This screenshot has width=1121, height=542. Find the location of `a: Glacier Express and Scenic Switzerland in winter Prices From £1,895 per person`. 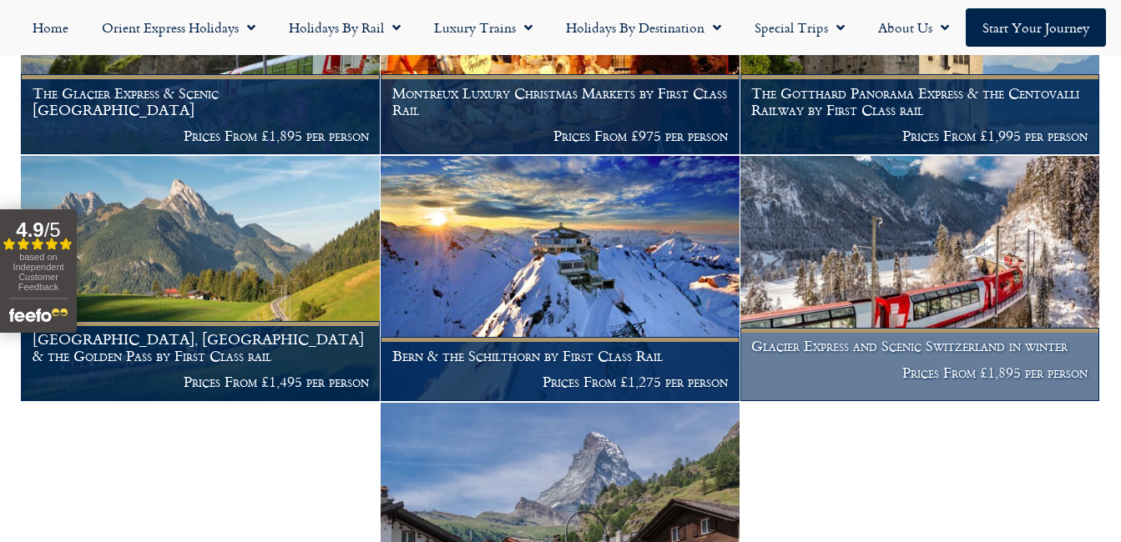

a: Glacier Express and Scenic Switzerland in winter Prices From £1,895 per person is located at coordinates (920, 279).